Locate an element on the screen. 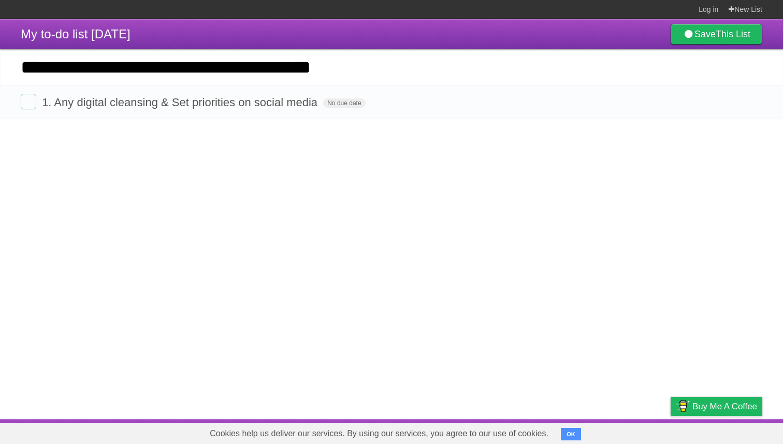  a: Developers is located at coordinates (588, 432).